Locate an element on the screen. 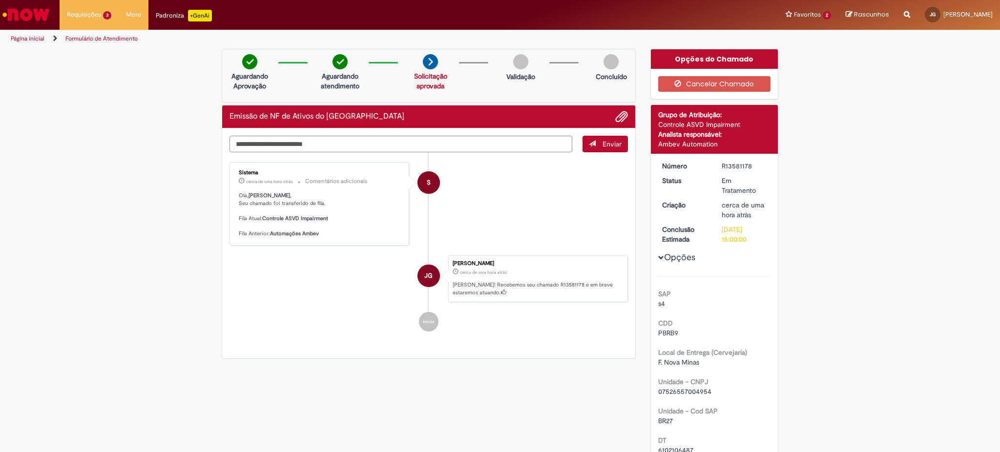  button: Enviar is located at coordinates (605, 144).